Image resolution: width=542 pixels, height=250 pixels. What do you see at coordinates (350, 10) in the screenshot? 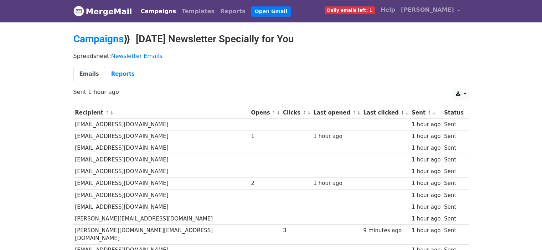
I see `span: Daily emails left: 1` at bounding box center [350, 10].